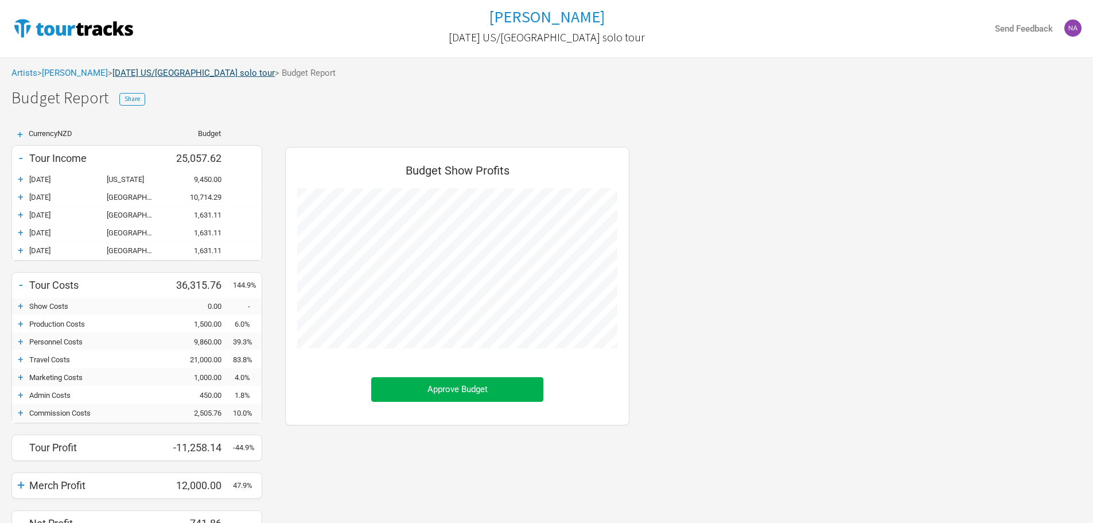 The width and height of the screenshot is (1093, 523). Describe the element at coordinates (247, 323) in the screenshot. I see `div: 6.0%` at that location.